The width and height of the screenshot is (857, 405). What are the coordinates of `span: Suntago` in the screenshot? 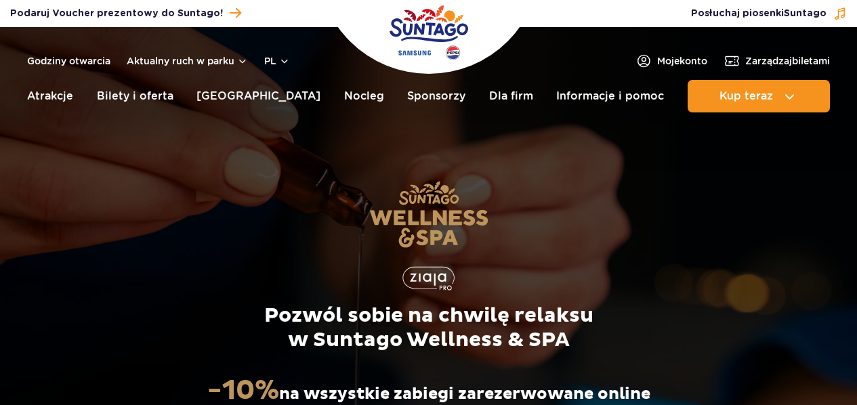 It's located at (805, 14).